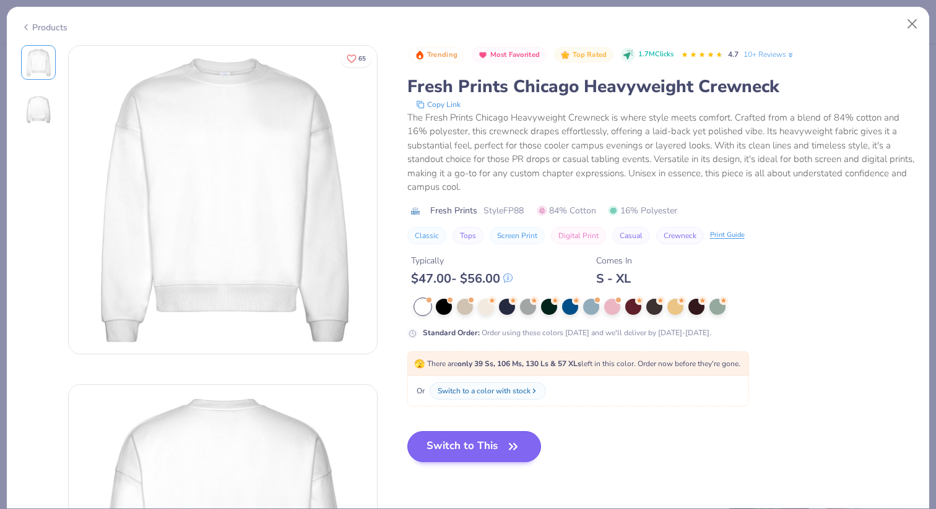  I want to click on div: $ 47.00 - $ 56.00, so click(462, 279).